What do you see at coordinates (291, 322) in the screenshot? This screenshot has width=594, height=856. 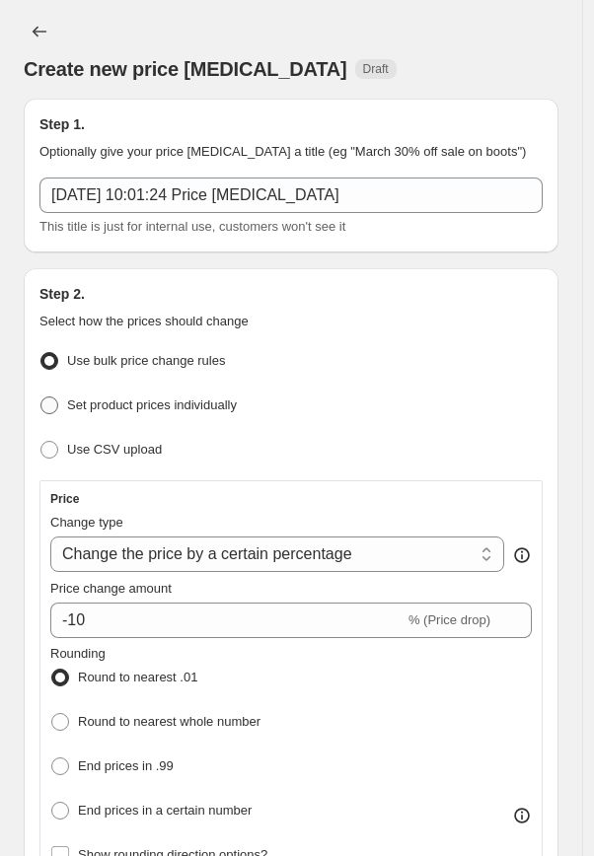 I see `p: Select how the prices should change` at bounding box center [291, 322].